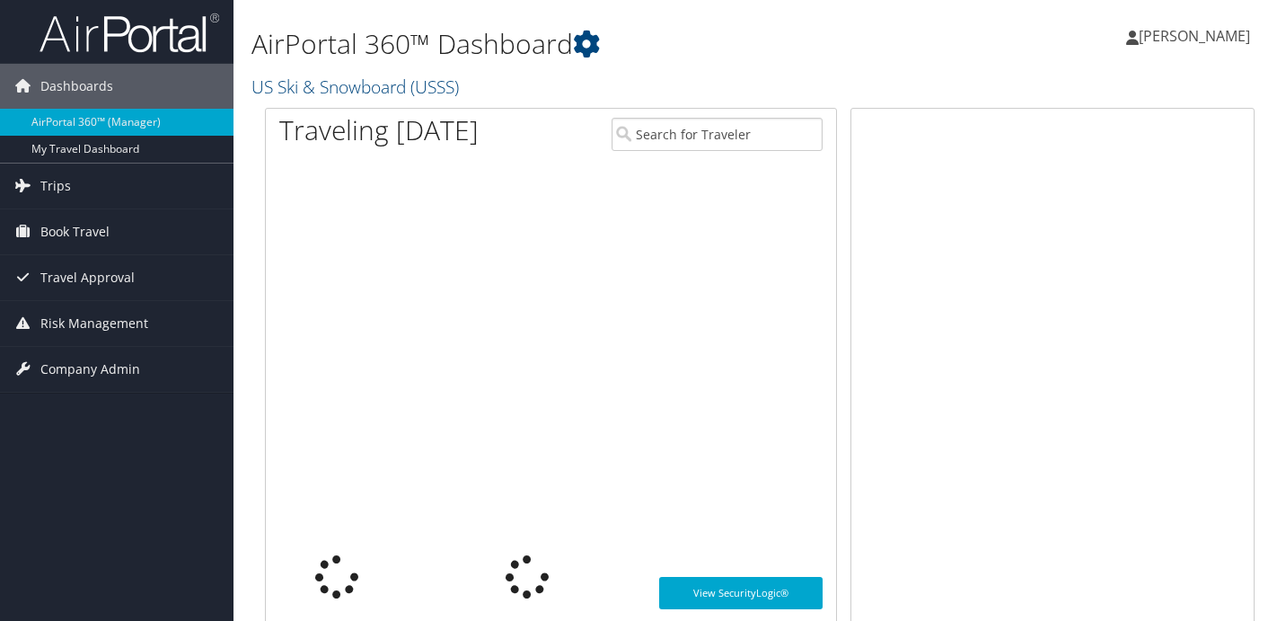  Describe the element at coordinates (590, 44) in the screenshot. I see `h1: AirPortal 360™ Dashboard` at that location.